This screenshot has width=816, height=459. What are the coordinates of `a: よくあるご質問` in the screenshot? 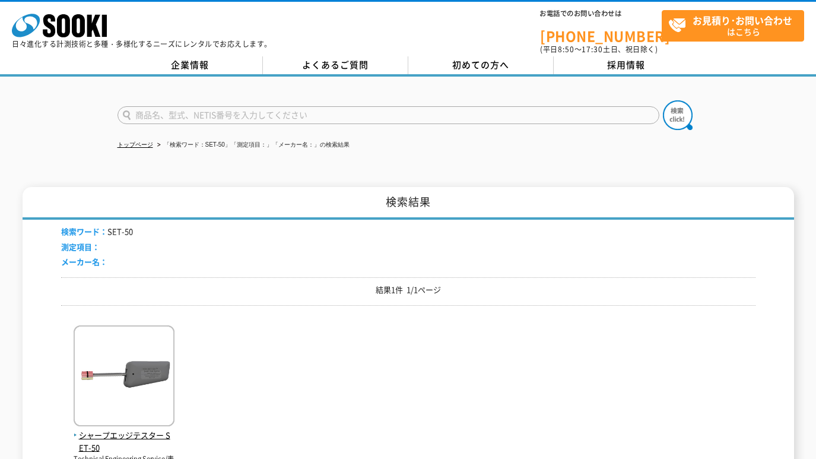 It's located at (336, 65).